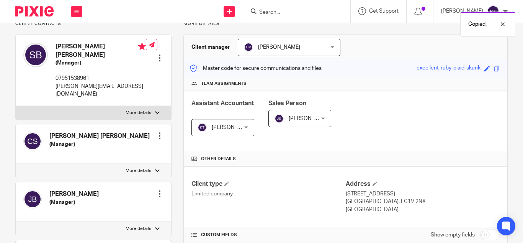  I want to click on span: Other details, so click(218, 159).